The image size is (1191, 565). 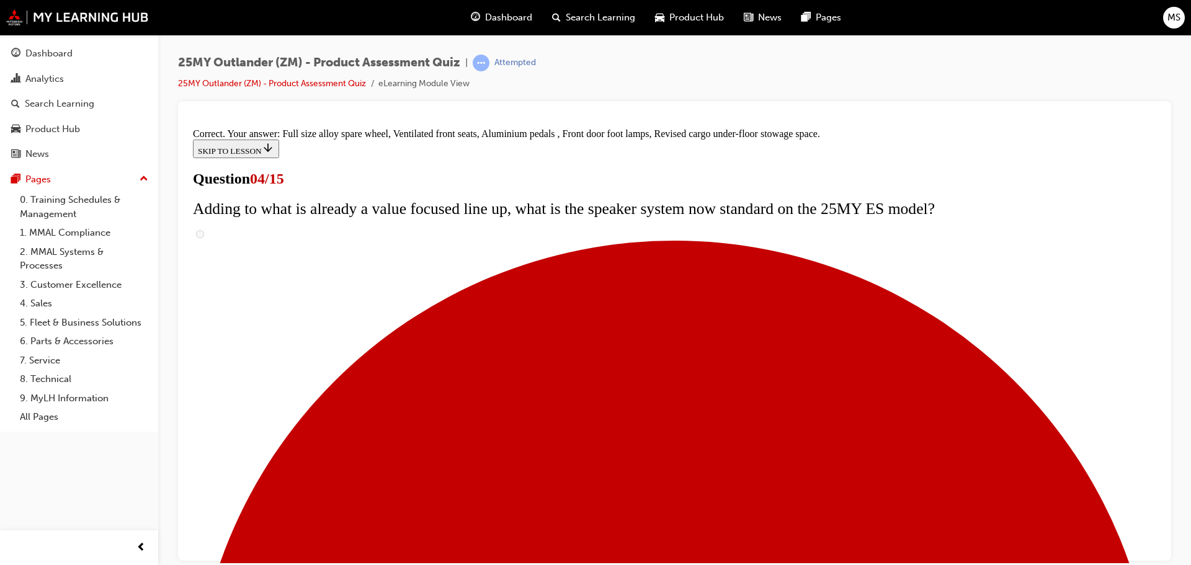 I want to click on div: Dashboard, so click(x=49, y=53).